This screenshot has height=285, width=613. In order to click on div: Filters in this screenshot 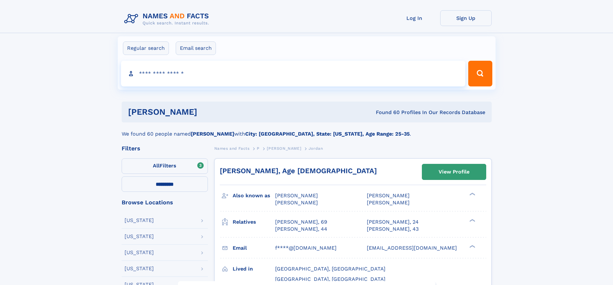, I will do `click(165, 149)`.